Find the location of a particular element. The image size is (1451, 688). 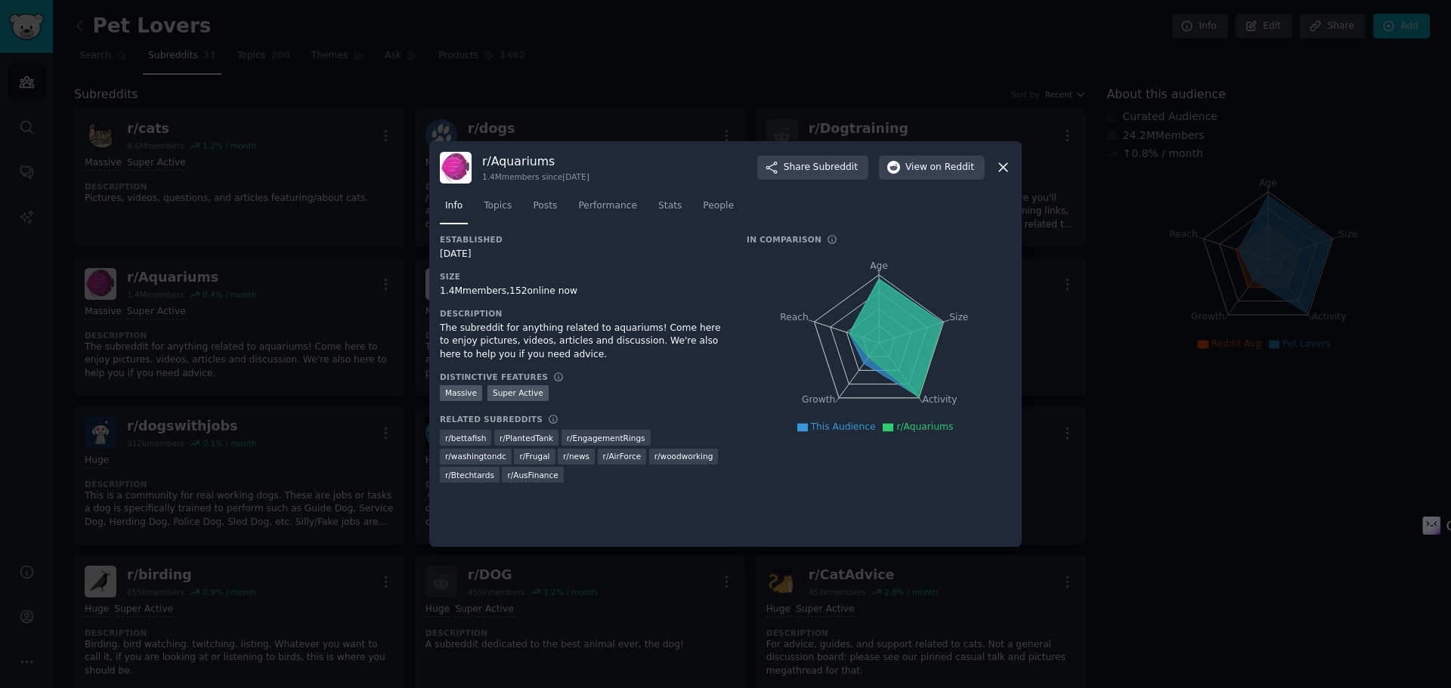

div: Massive is located at coordinates (461, 393).